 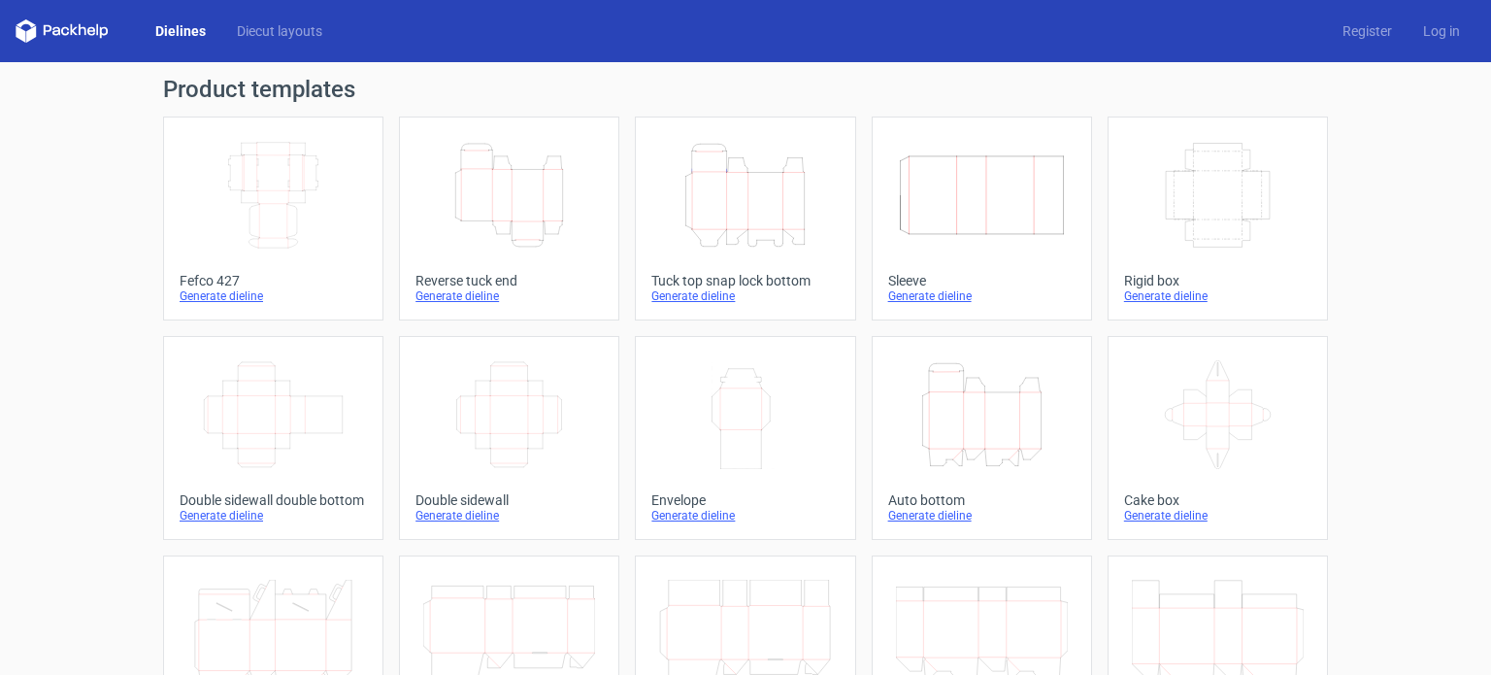 What do you see at coordinates (1217, 438) in the screenshot?
I see `a: Cake boxGenerate dieline` at bounding box center [1217, 438].